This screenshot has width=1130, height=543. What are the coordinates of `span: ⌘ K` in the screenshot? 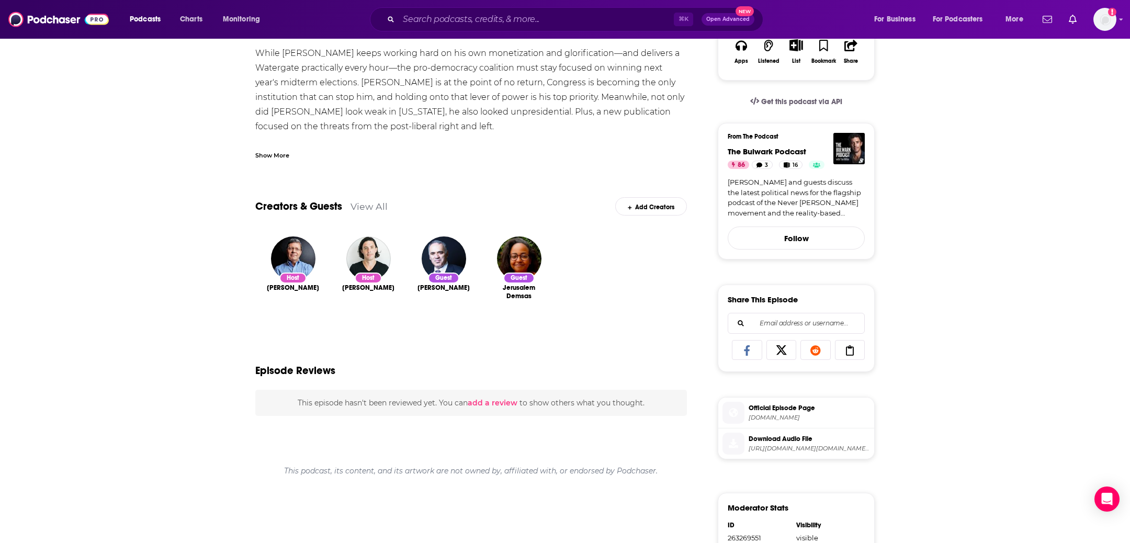 It's located at (683, 19).